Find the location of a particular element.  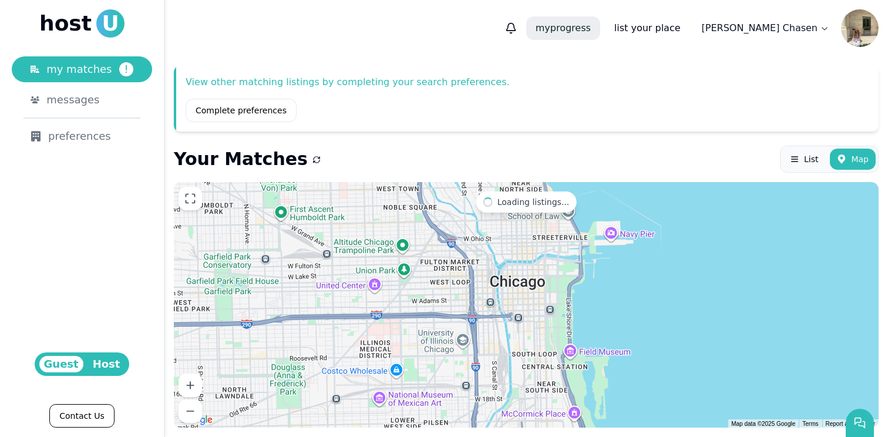

button: Zoom out is located at coordinates (190, 411).